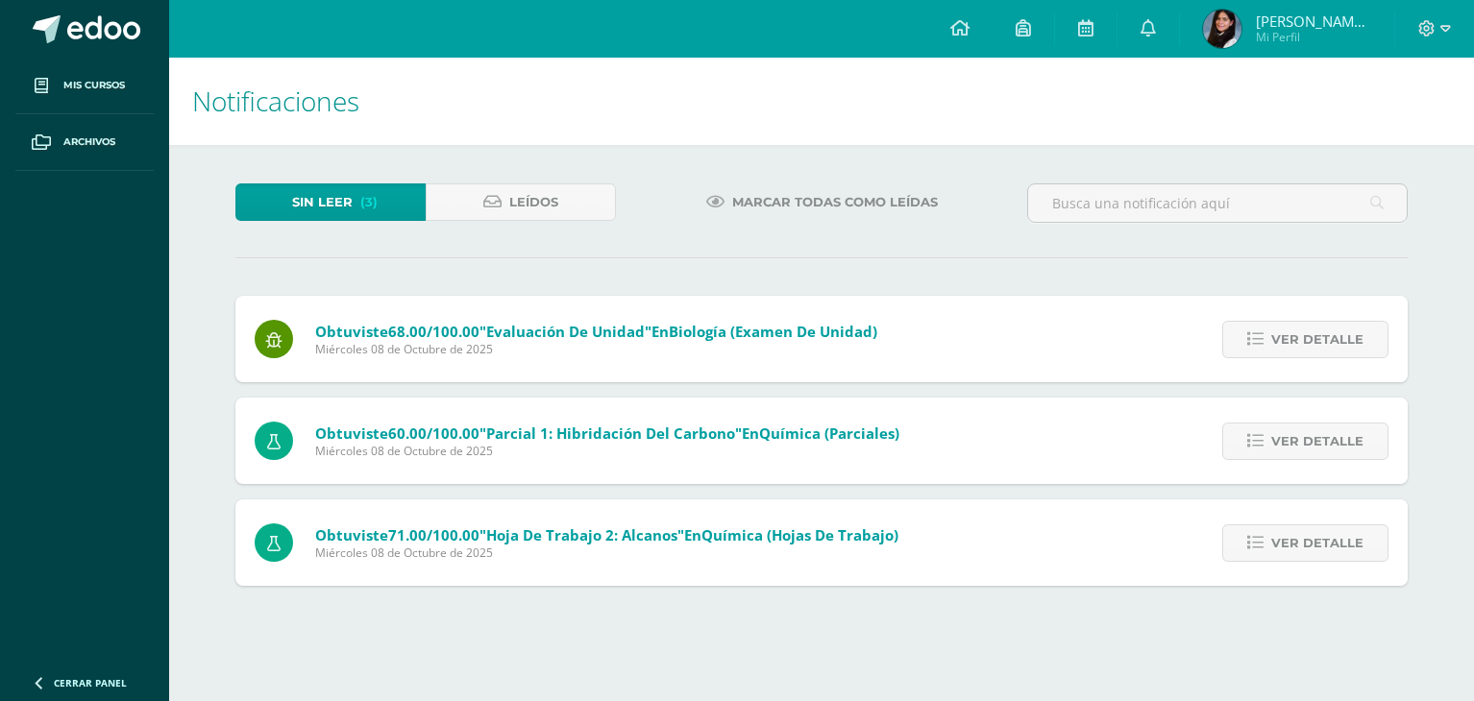  I want to click on span: "Hoja de trabajo 2: Alcanos", so click(581, 535).